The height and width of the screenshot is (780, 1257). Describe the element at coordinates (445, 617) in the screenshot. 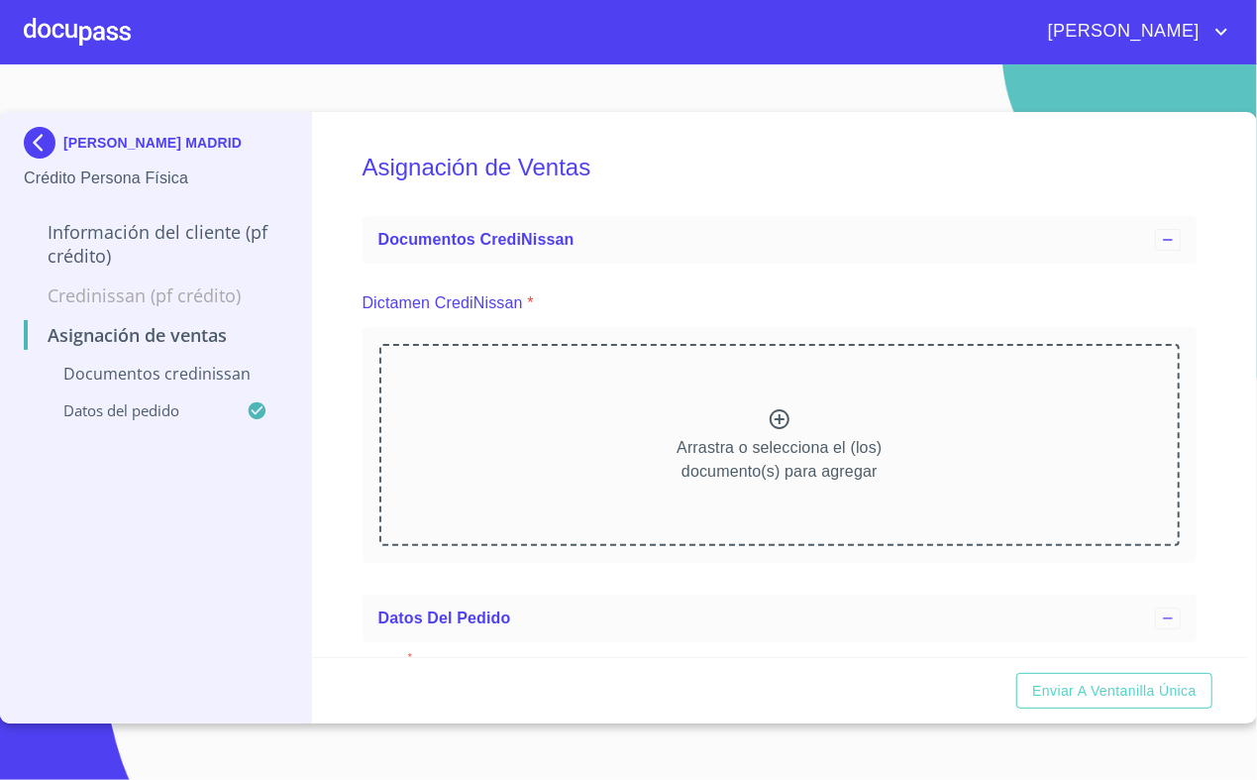

I see `span: Datos del pedido` at that location.